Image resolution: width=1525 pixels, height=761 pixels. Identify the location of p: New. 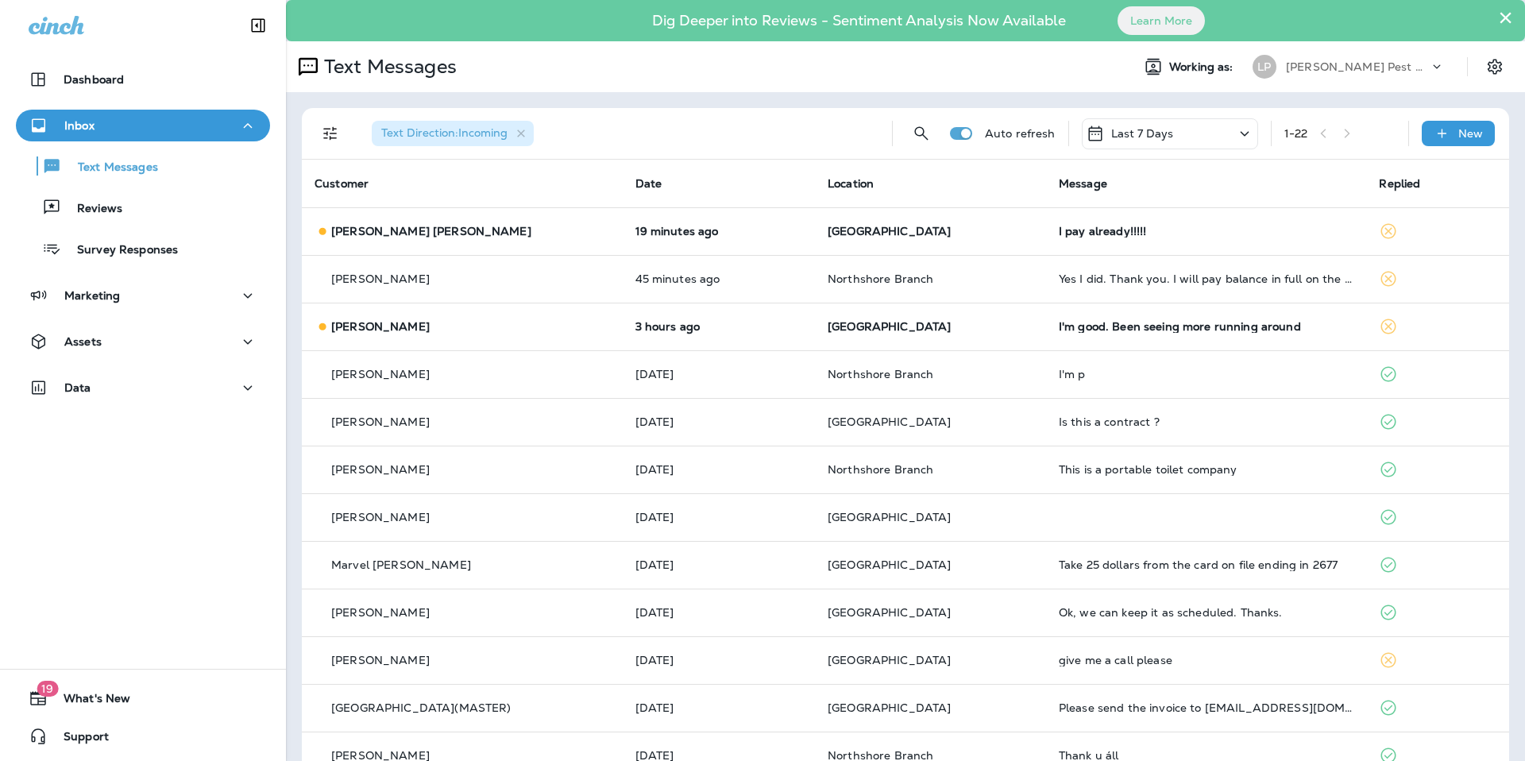
(1471, 133).